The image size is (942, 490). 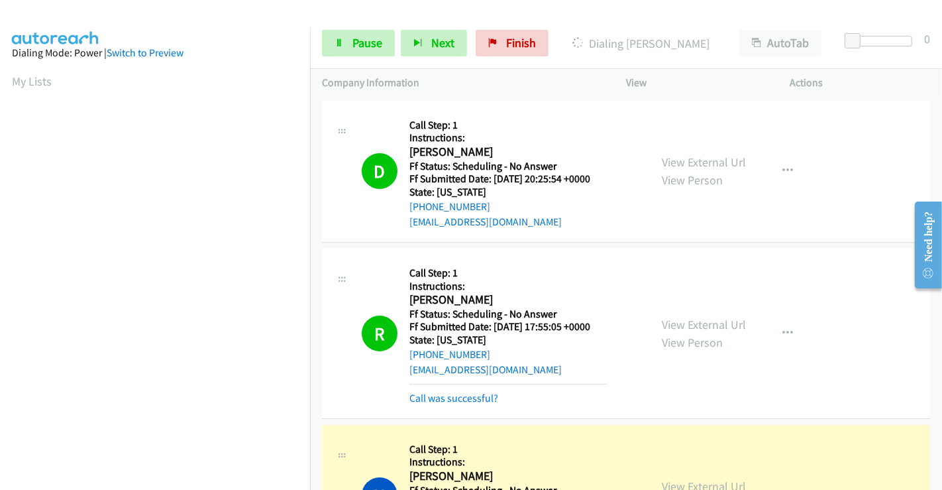 What do you see at coordinates (696, 83) in the screenshot?
I see `p: View` at bounding box center [696, 83].